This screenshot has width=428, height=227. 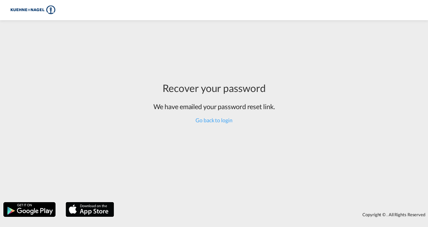 What do you see at coordinates (214, 88) in the screenshot?
I see `div: Recover your password` at bounding box center [214, 88].